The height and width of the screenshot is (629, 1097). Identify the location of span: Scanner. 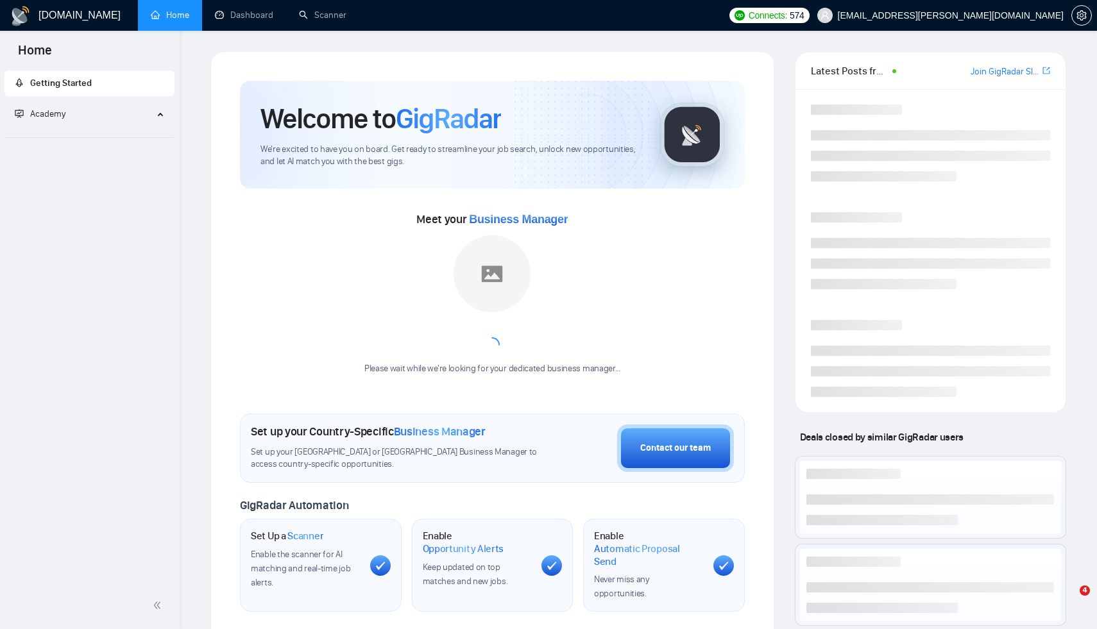
(305, 536).